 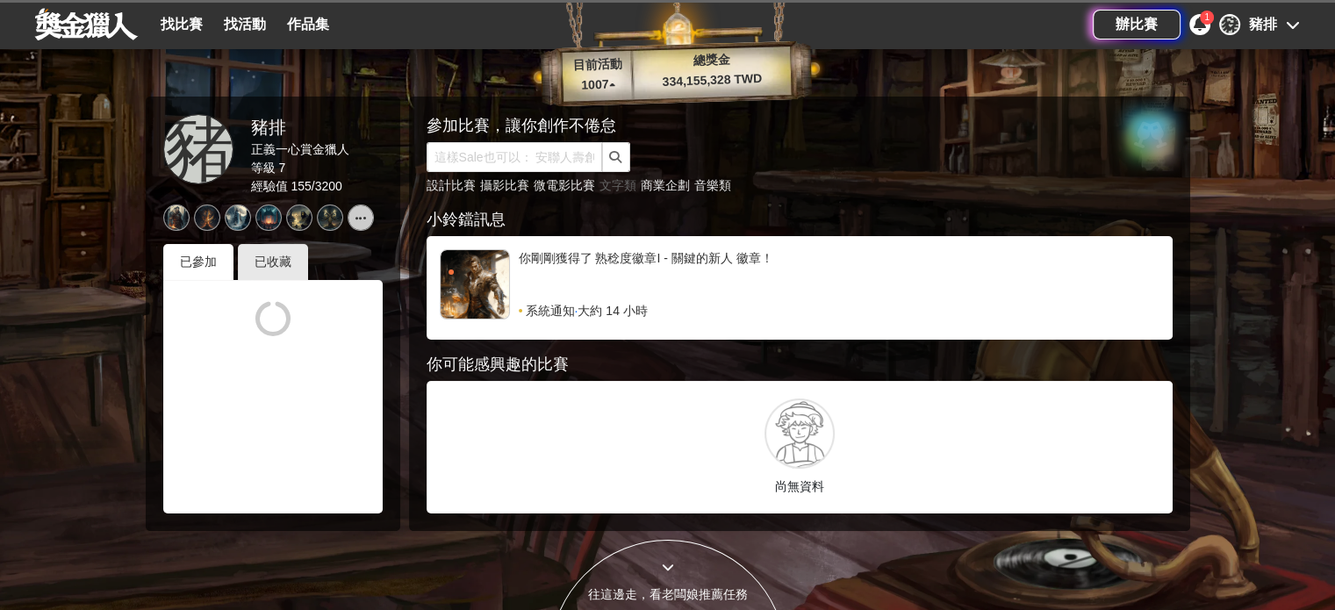 I want to click on div: 小鈴鐺訊息, so click(x=800, y=220).